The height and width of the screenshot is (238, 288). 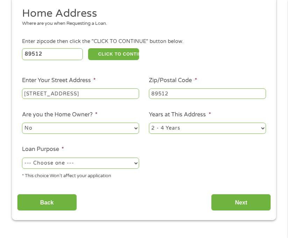 I want to click on label: Enter Your Street Address, so click(x=59, y=80).